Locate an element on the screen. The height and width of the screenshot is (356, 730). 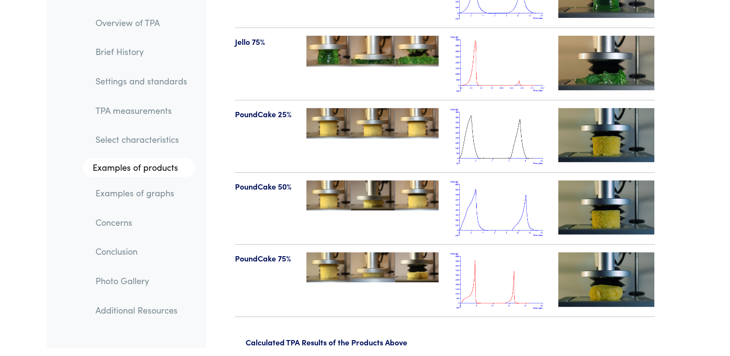
img: poundcake-videotn-75.jpg is located at coordinates (606, 279).